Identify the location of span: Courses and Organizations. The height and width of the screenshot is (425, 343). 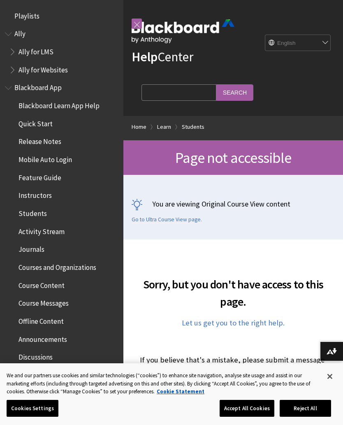
(57, 266).